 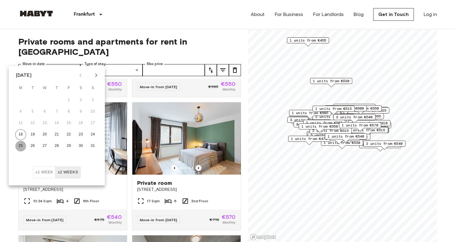 What do you see at coordinates (34, 64) in the screenshot?
I see `label: Move-in date` at bounding box center [34, 64].